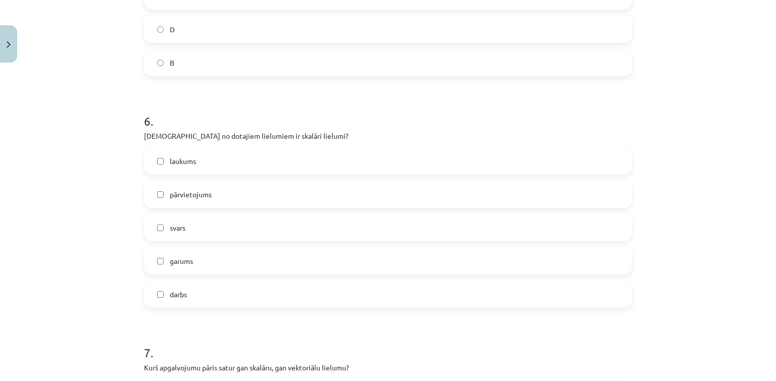 Image resolution: width=776 pixels, height=381 pixels. What do you see at coordinates (388, 344) in the screenshot?
I see `h1: 7 .` at bounding box center [388, 344].